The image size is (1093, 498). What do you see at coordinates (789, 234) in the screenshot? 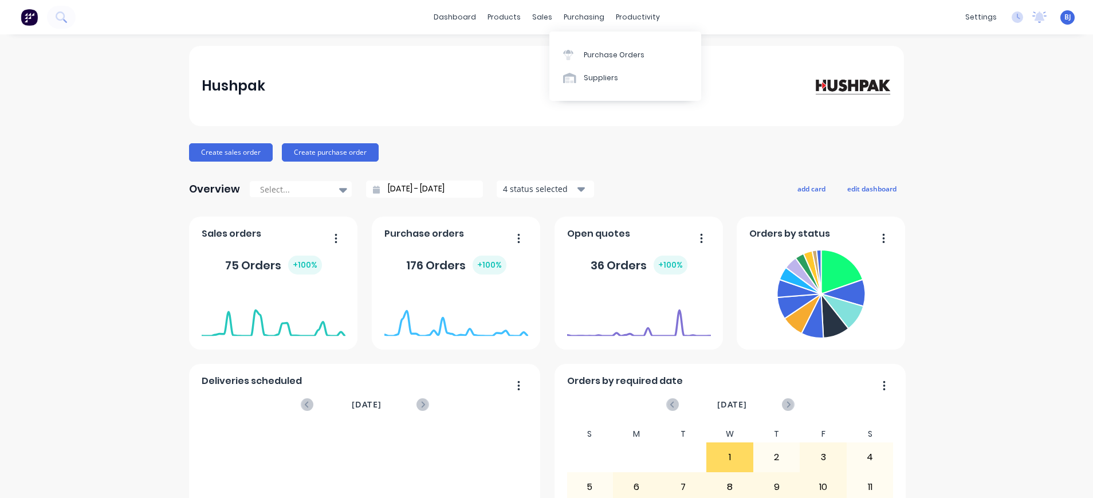
I see `span: Orders by status` at bounding box center [789, 234].